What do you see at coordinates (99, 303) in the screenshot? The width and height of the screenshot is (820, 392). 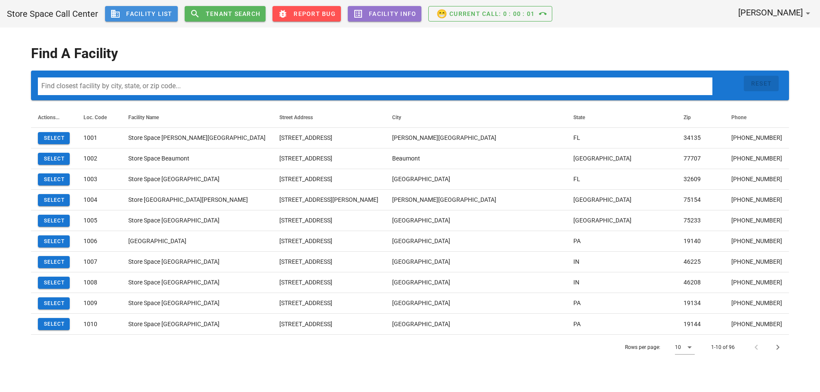 I see `td: 1009` at bounding box center [99, 303].